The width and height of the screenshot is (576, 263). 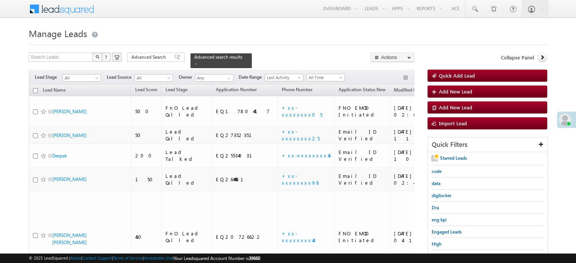 What do you see at coordinates (214, 78) in the screenshot?
I see `input: Type to Search` at bounding box center [214, 78].